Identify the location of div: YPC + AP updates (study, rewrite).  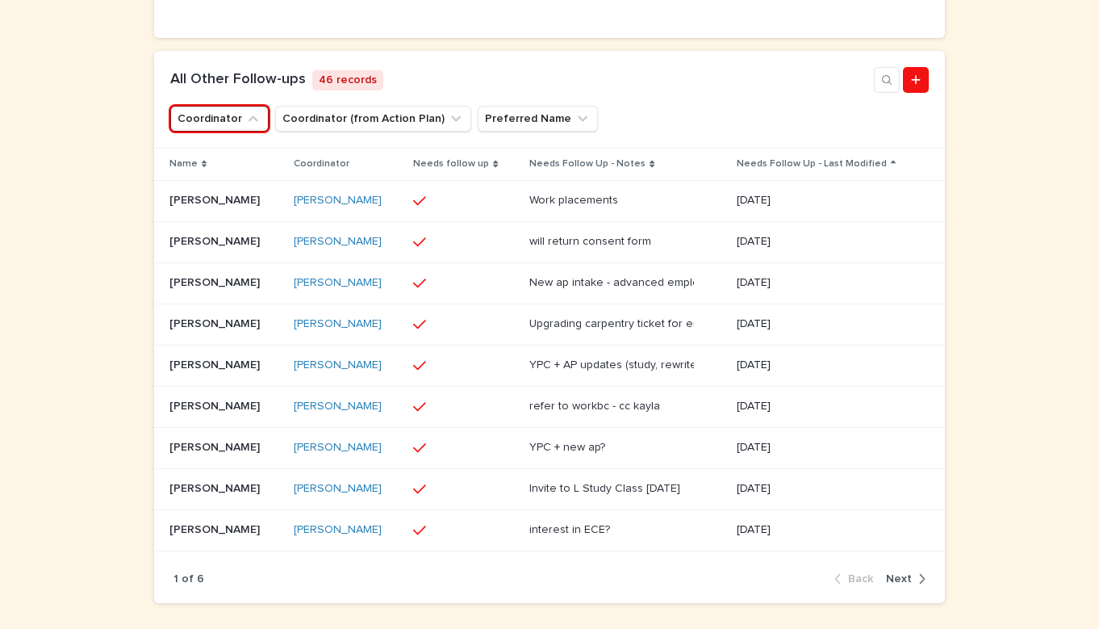
(610, 365).